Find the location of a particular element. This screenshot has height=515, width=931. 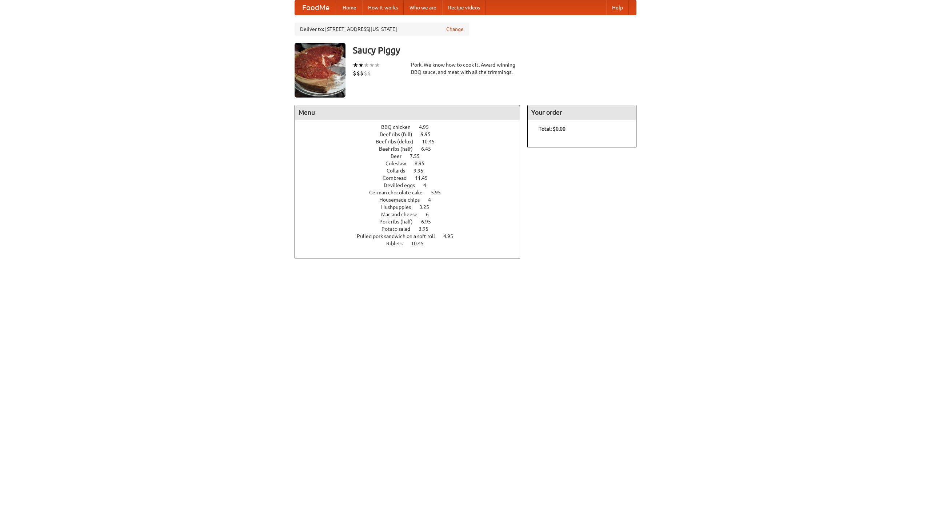

a: Beef ribs (delux) 10.45 is located at coordinates (412, 141).